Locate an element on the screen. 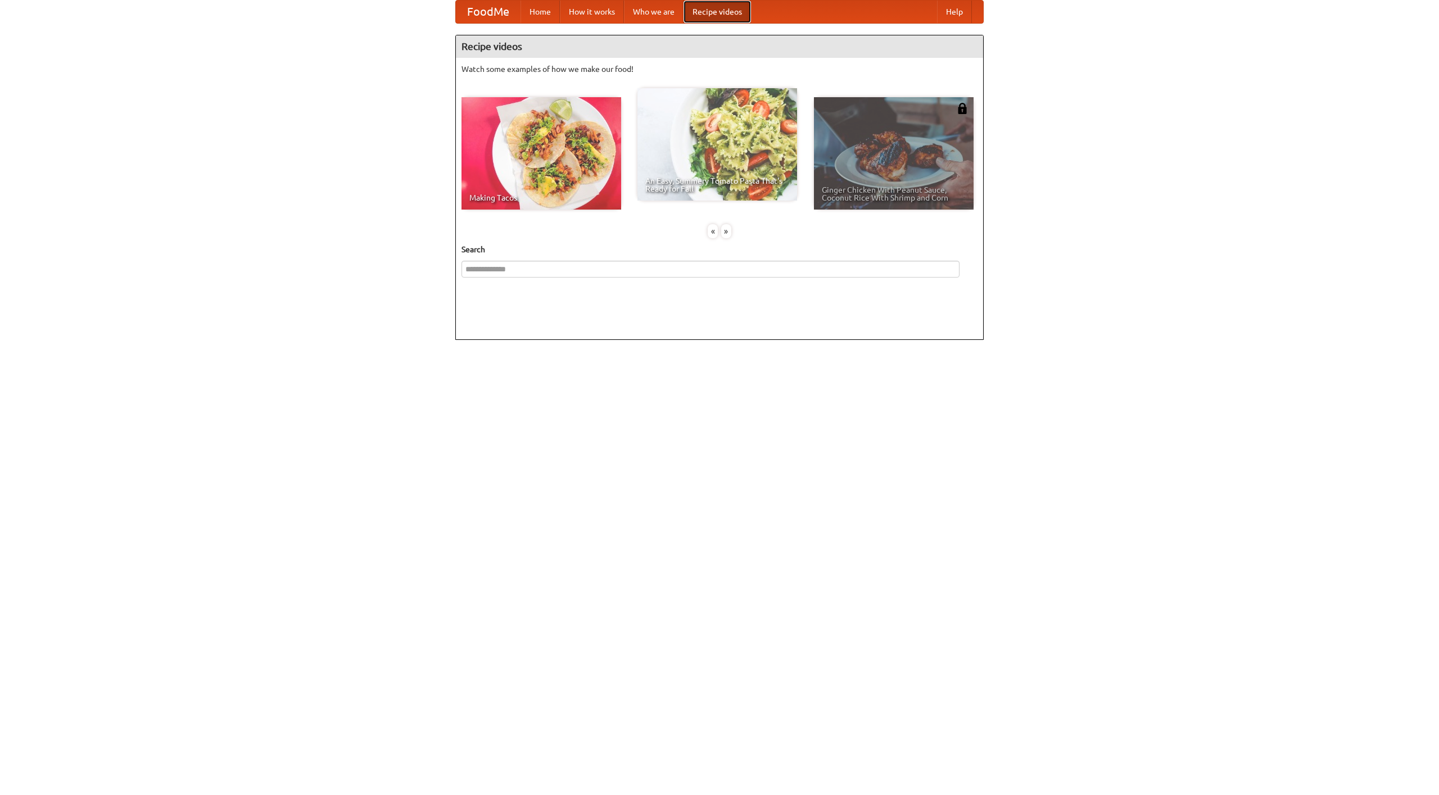  h5: Search is located at coordinates (719, 250).